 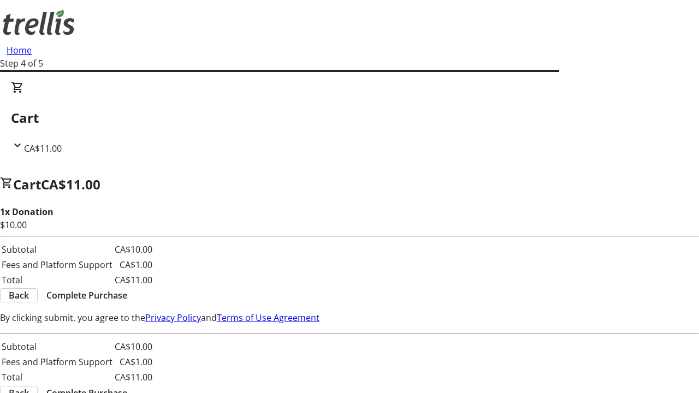 What do you see at coordinates (173, 318) in the screenshot?
I see `a: Privacy Policy` at bounding box center [173, 318].